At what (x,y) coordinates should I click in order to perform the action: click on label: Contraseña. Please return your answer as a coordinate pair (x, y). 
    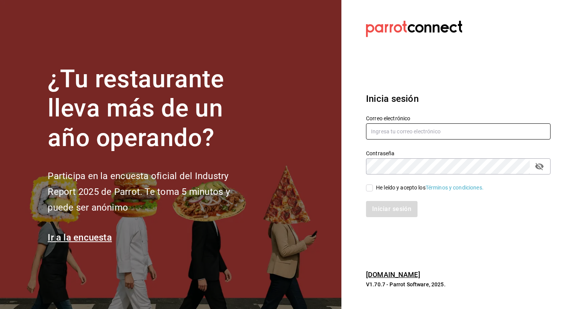
    Looking at the image, I should click on (458, 153).